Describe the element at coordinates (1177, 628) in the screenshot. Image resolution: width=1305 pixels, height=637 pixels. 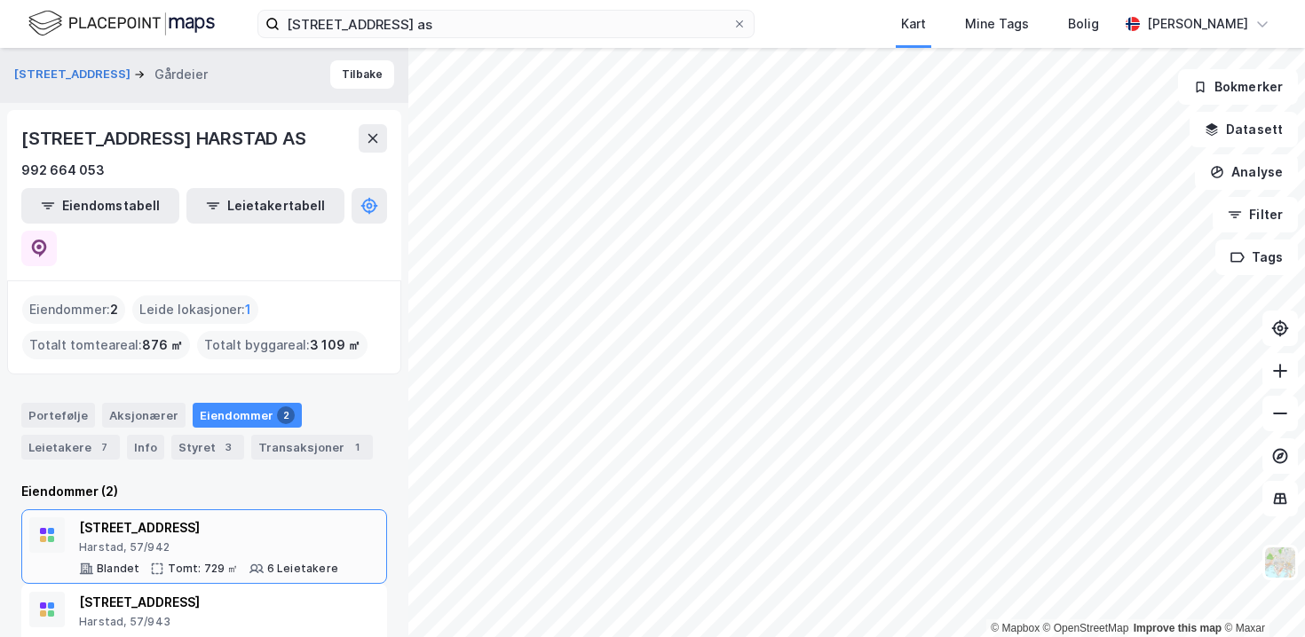
I see `a: Improve this map` at that location.